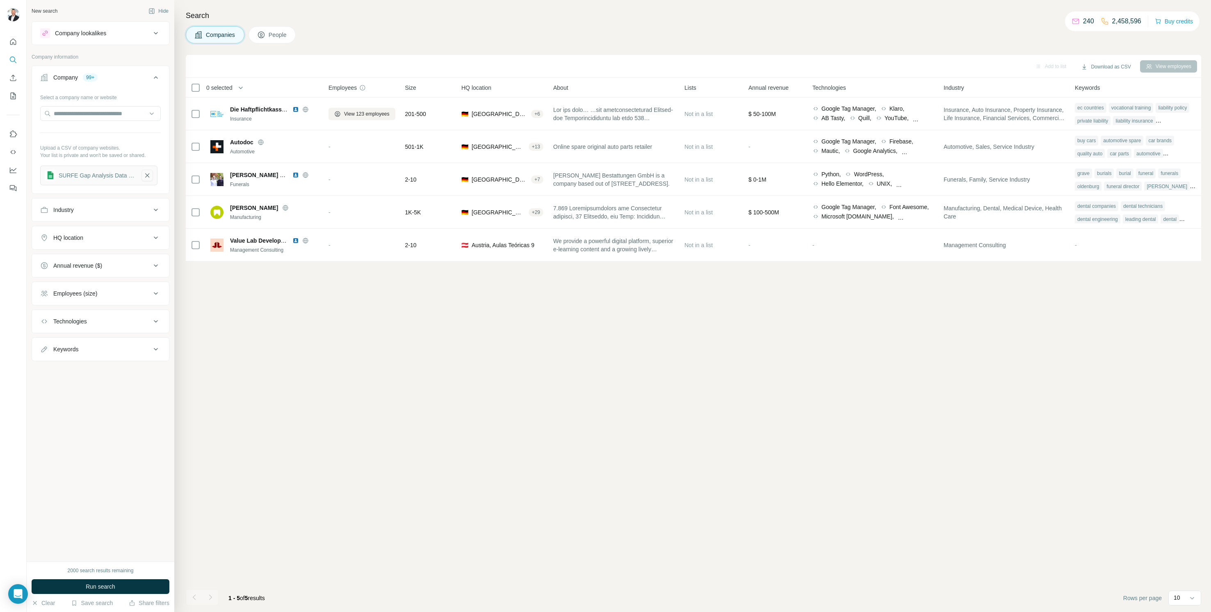 This screenshot has height=612, width=1211. Describe the element at coordinates (875, 151) in the screenshot. I see `span: Google Analytics,` at that location.